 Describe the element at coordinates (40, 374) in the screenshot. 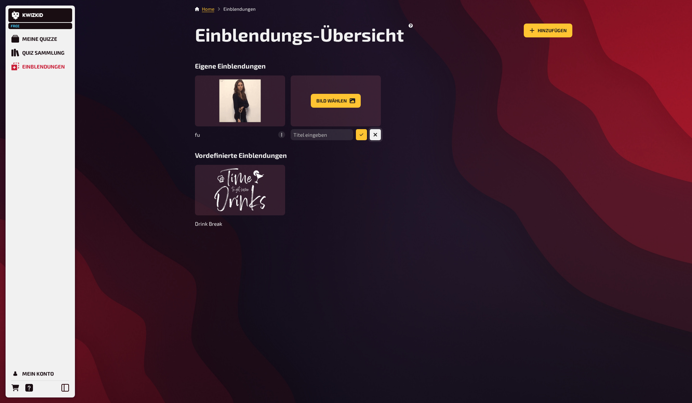

I see `a: Mein Konto` at that location.